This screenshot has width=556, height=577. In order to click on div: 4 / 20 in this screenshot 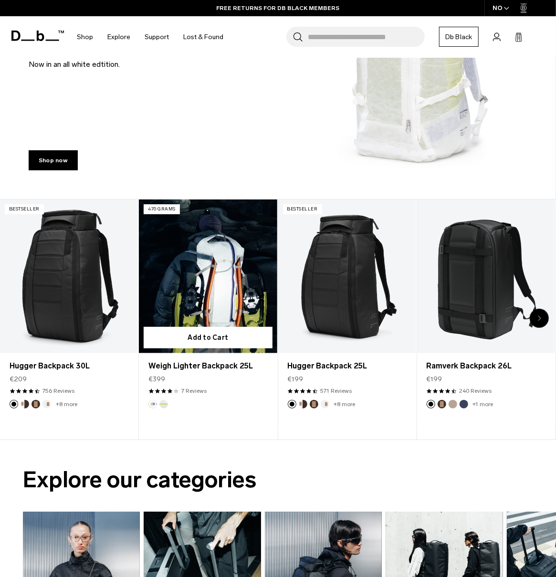, I will do `click(486, 319)`.